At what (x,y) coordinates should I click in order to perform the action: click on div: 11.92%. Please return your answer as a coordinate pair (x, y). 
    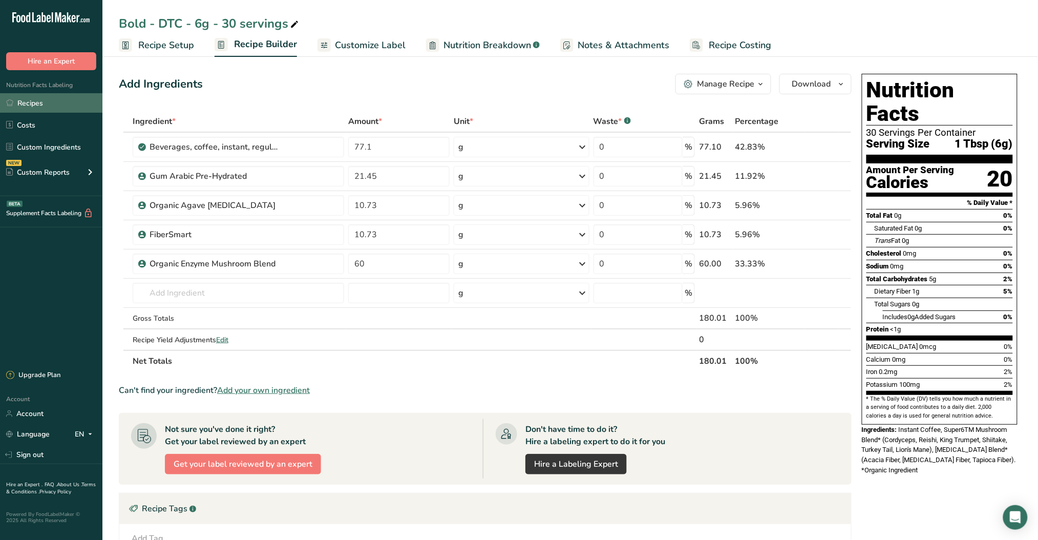
    Looking at the image, I should click on (770, 176).